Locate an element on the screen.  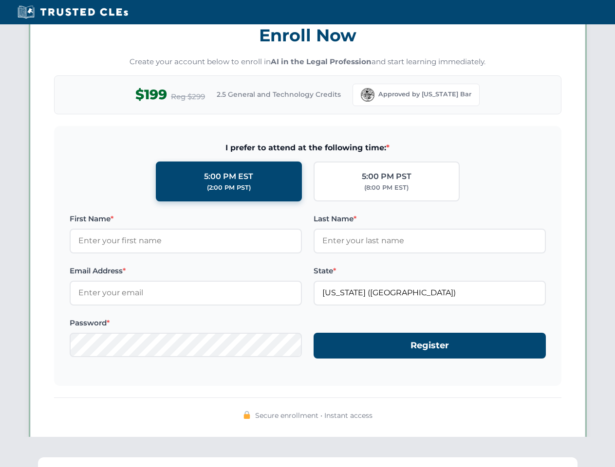
strong: AI in the Legal Profession is located at coordinates (321, 61).